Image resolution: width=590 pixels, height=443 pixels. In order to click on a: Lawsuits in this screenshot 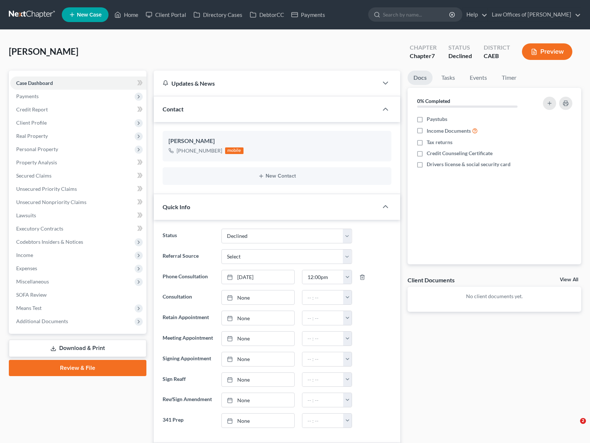, I will do `click(78, 216)`.